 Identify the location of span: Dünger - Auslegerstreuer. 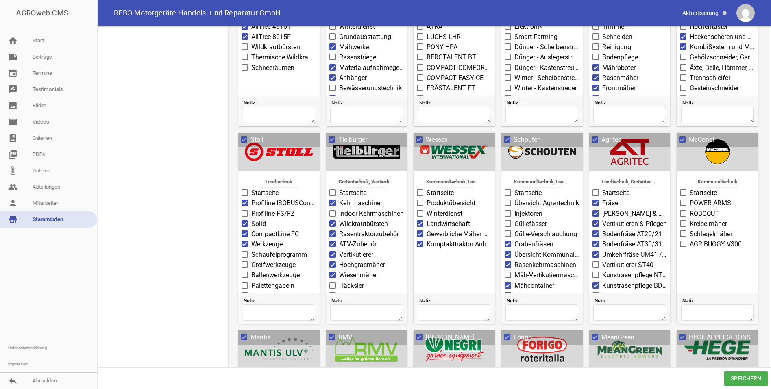
(547, 57).